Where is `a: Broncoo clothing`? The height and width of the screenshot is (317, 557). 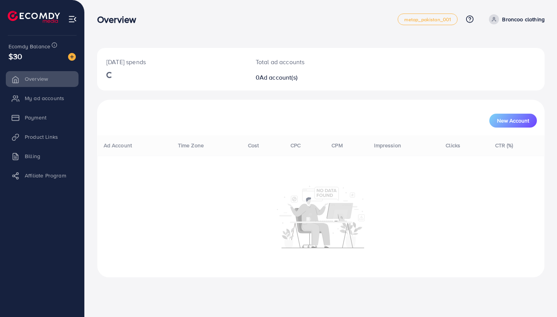
a: Broncoo clothing is located at coordinates (515, 19).